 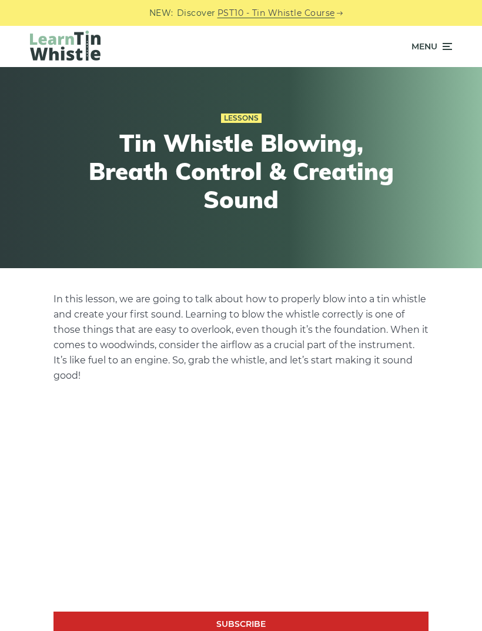 What do you see at coordinates (241, 118) in the screenshot?
I see `a: Lessons` at bounding box center [241, 118].